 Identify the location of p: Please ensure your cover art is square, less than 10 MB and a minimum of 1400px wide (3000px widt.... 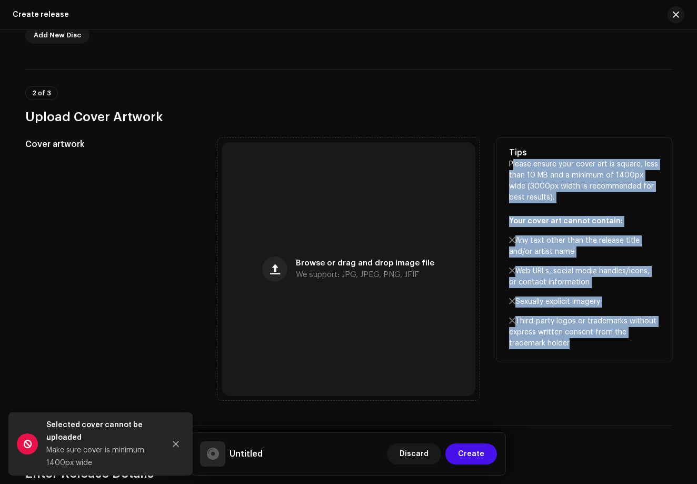
(584, 254).